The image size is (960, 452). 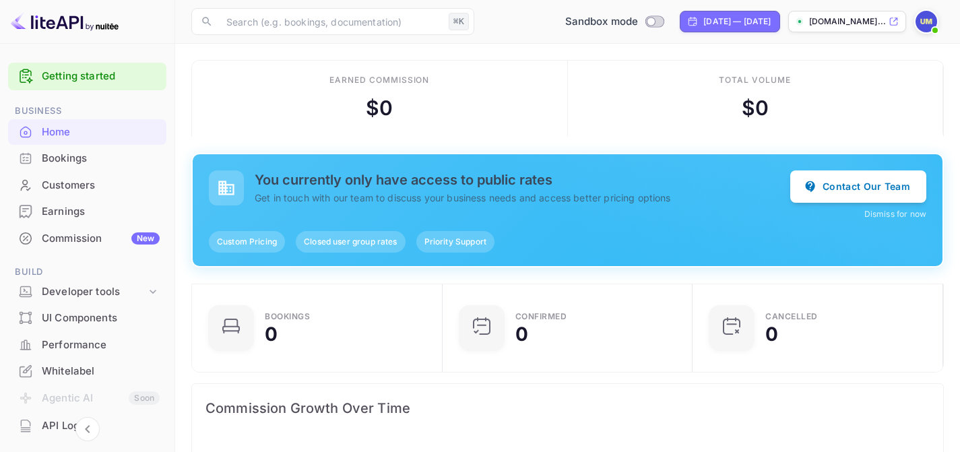 I want to click on div: Confirmed, so click(x=541, y=317).